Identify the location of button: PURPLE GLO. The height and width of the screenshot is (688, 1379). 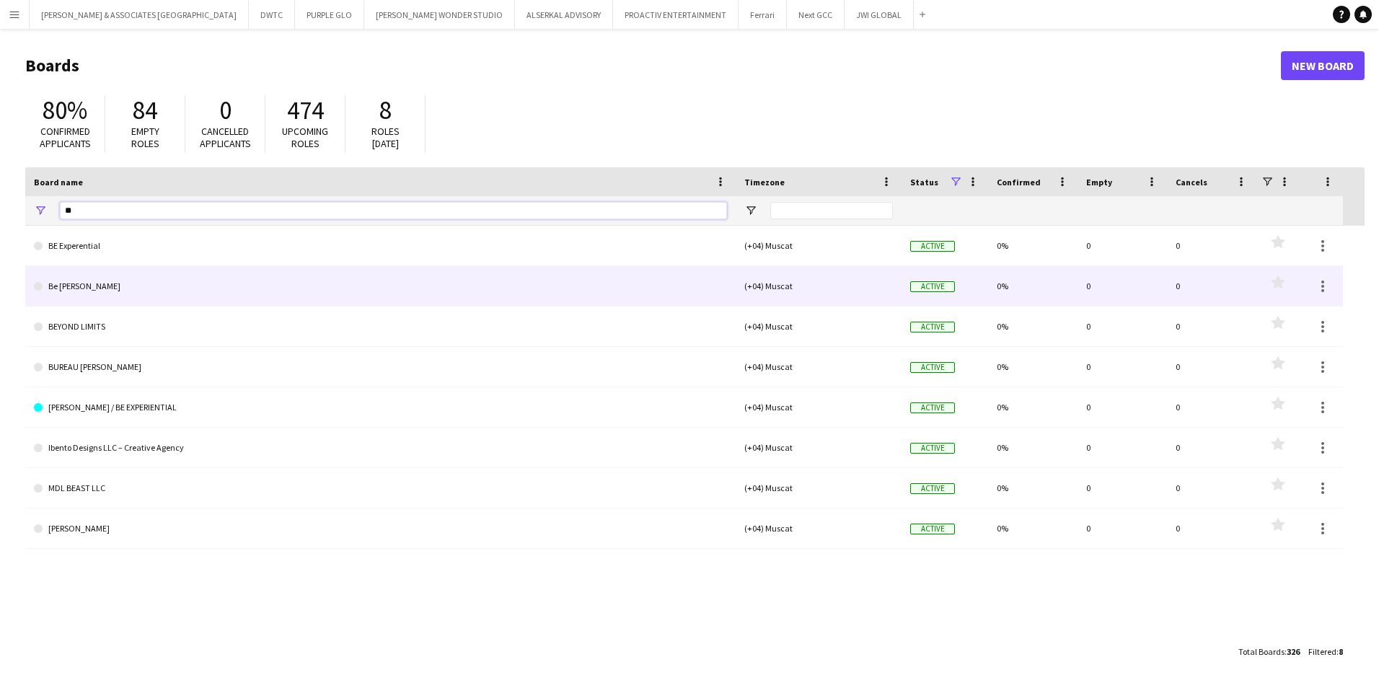
(330, 14).